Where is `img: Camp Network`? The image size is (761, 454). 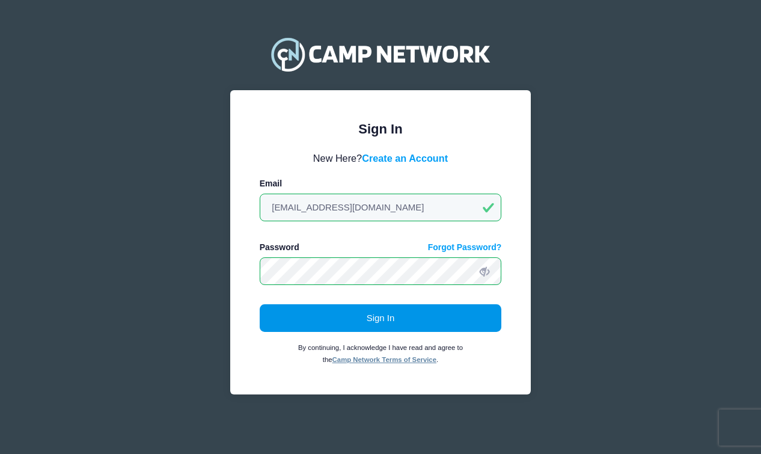 img: Camp Network is located at coordinates (381, 54).